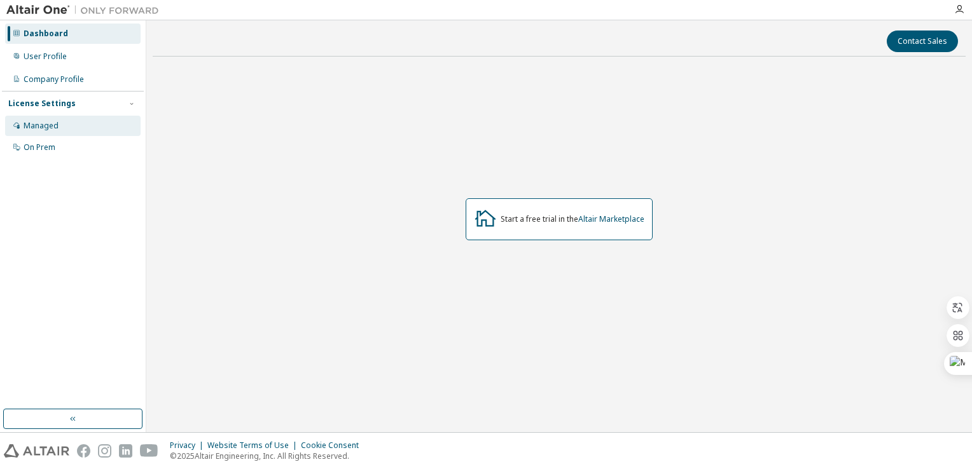 This screenshot has width=972, height=469. Describe the element at coordinates (611, 219) in the screenshot. I see `a: Altair Marketplace` at that location.